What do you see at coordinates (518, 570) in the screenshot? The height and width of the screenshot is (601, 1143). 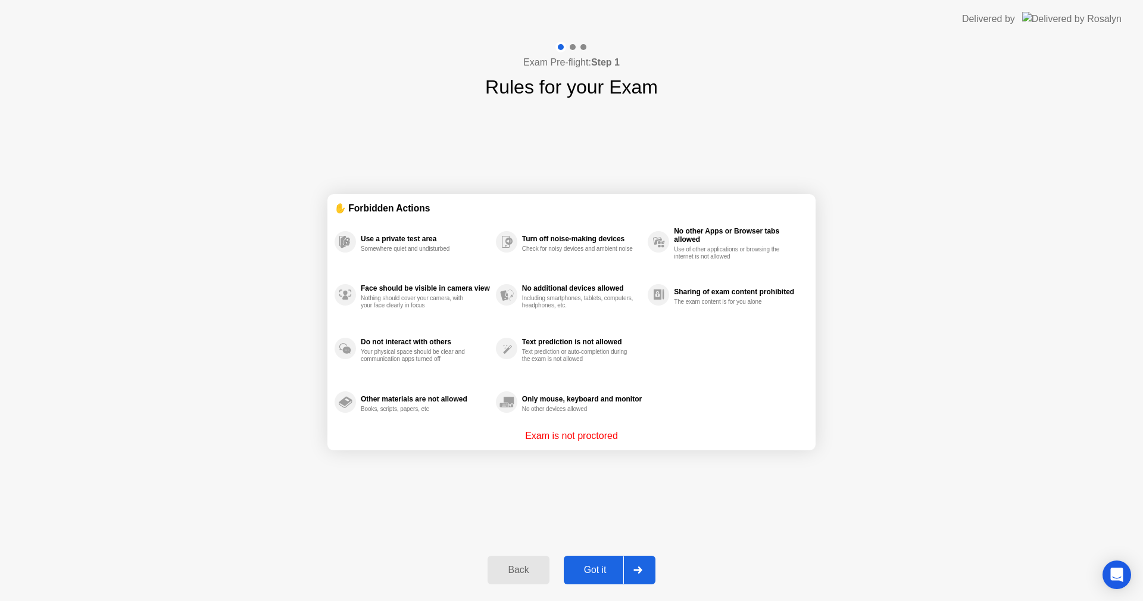 I see `div: Back` at bounding box center [518, 570].